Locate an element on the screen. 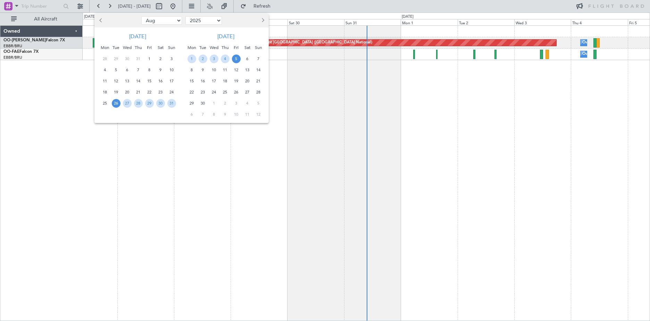  span: 16 is located at coordinates (203, 81).